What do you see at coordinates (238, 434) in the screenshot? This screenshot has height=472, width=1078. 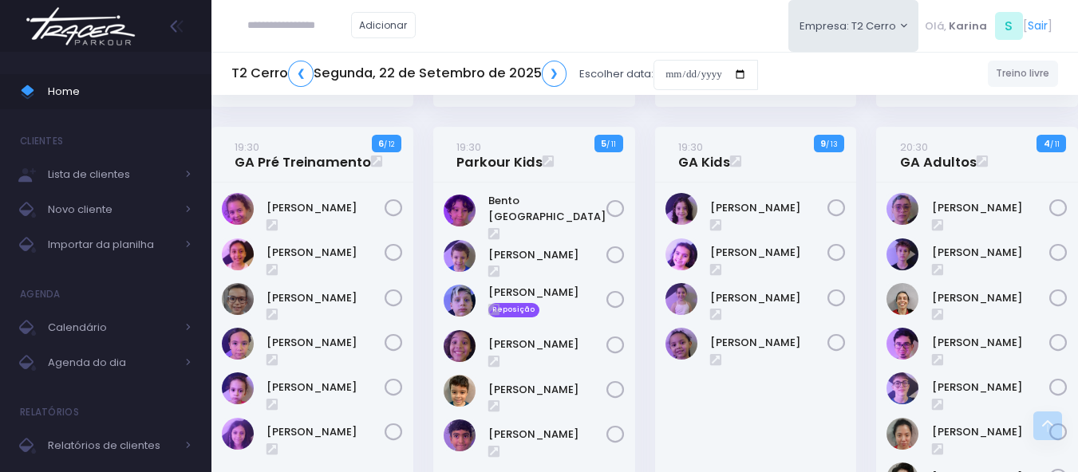 I see `img: Pietra Sanchez Rodrigues` at bounding box center [238, 434].